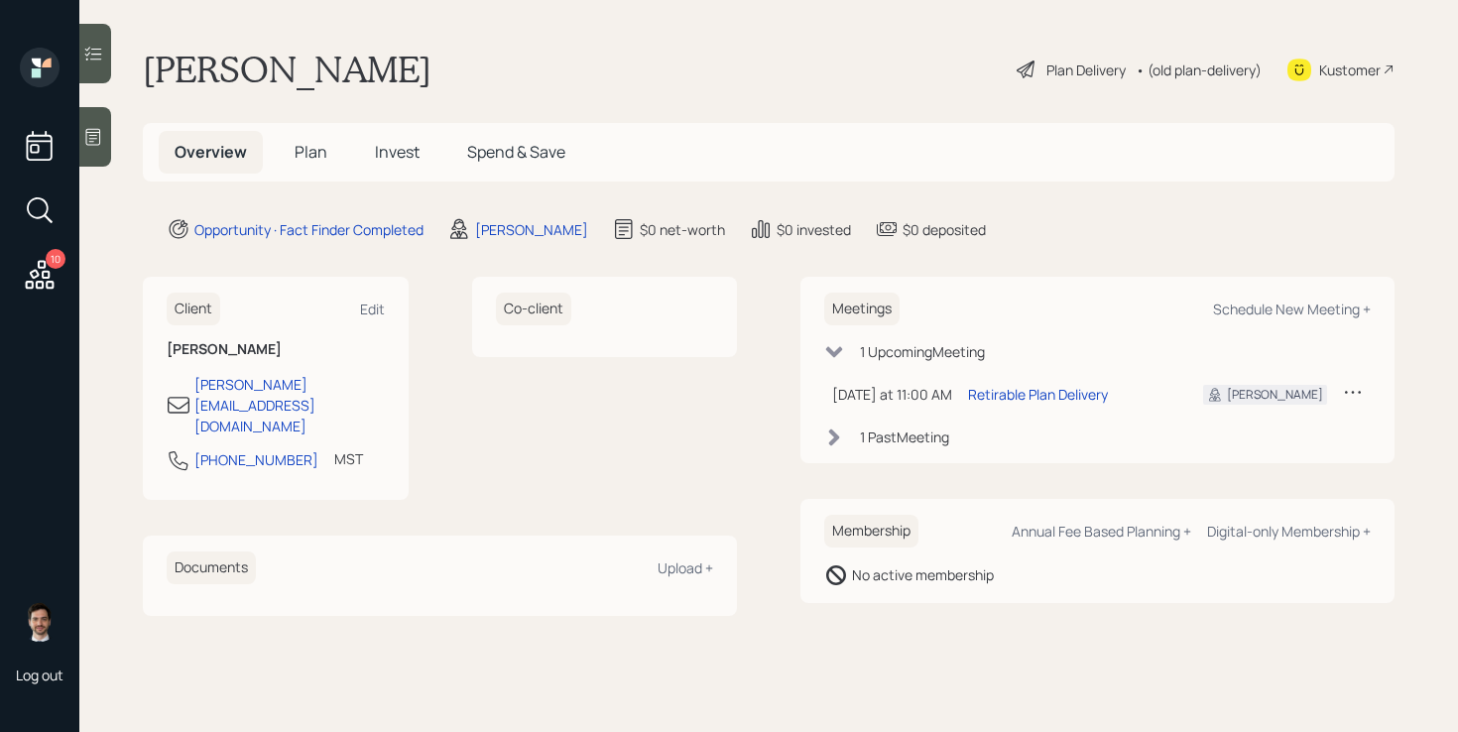 Image resolution: width=1458 pixels, height=732 pixels. What do you see at coordinates (682, 229) in the screenshot?
I see `div: $0 net-worth` at bounding box center [682, 229].